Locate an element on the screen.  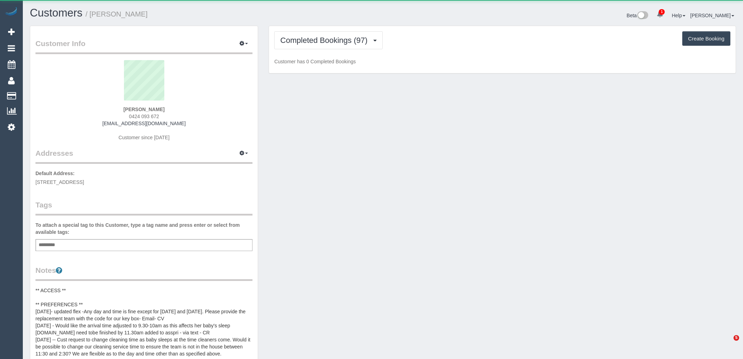
img: New interface is located at coordinates (642, 16).